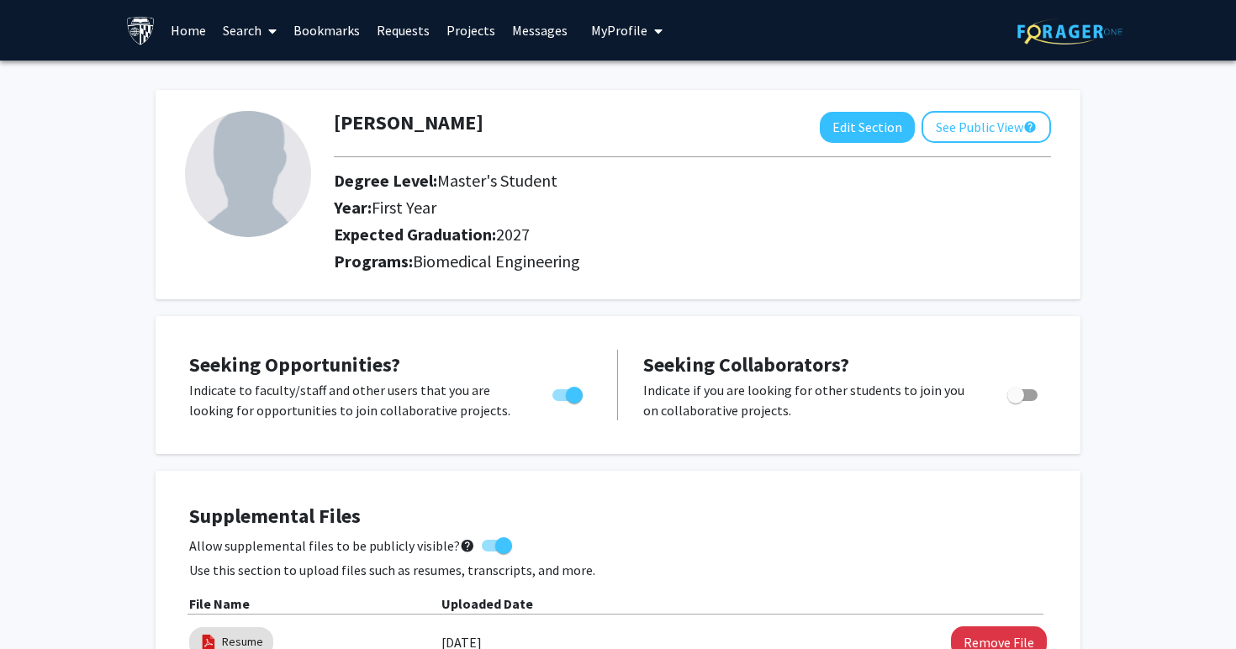 The image size is (1236, 649). Describe the element at coordinates (620, 235) in the screenshot. I see `h2: Expected Graduation:` at that location.